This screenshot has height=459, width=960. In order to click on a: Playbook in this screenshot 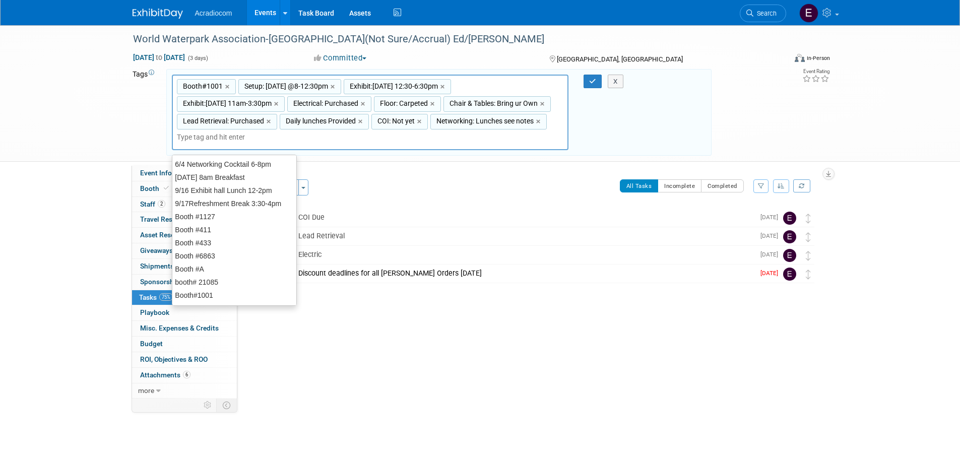, I will do `click(184, 313)`.